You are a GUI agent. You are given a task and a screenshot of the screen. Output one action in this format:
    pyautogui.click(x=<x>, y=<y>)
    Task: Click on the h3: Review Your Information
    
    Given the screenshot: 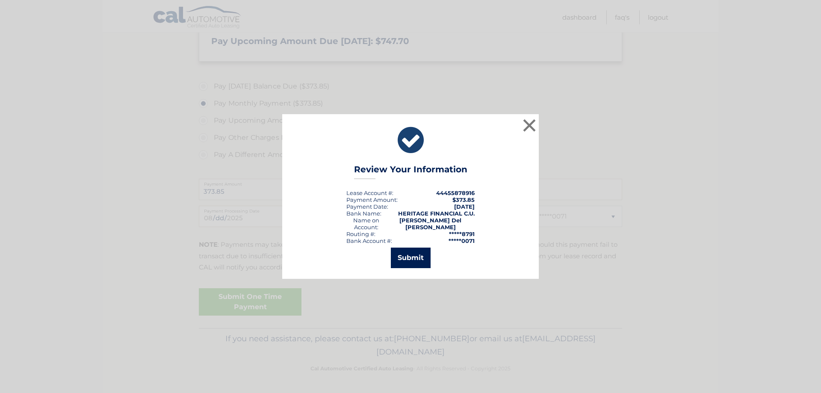 What is the action you would take?
    pyautogui.click(x=410, y=171)
    